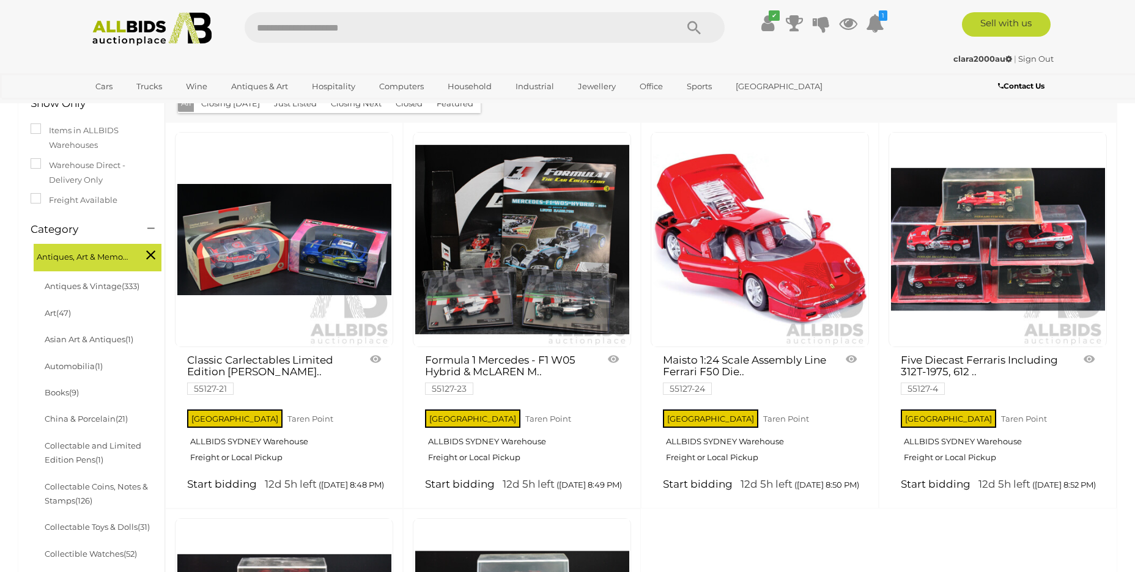 The width and height of the screenshot is (1135, 572). What do you see at coordinates (130, 554) in the screenshot?
I see `span: (52)` at bounding box center [130, 554].